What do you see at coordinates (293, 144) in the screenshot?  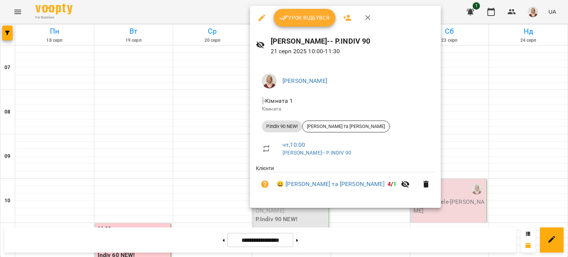 I see `a: чт , 10:00` at bounding box center [293, 144].